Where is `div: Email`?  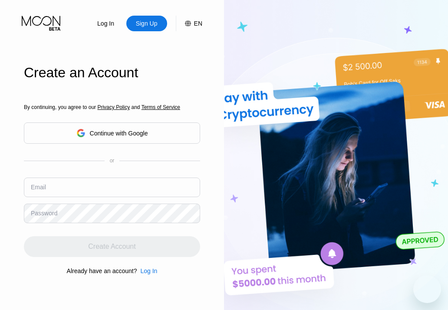
div: Email is located at coordinates (38, 187).